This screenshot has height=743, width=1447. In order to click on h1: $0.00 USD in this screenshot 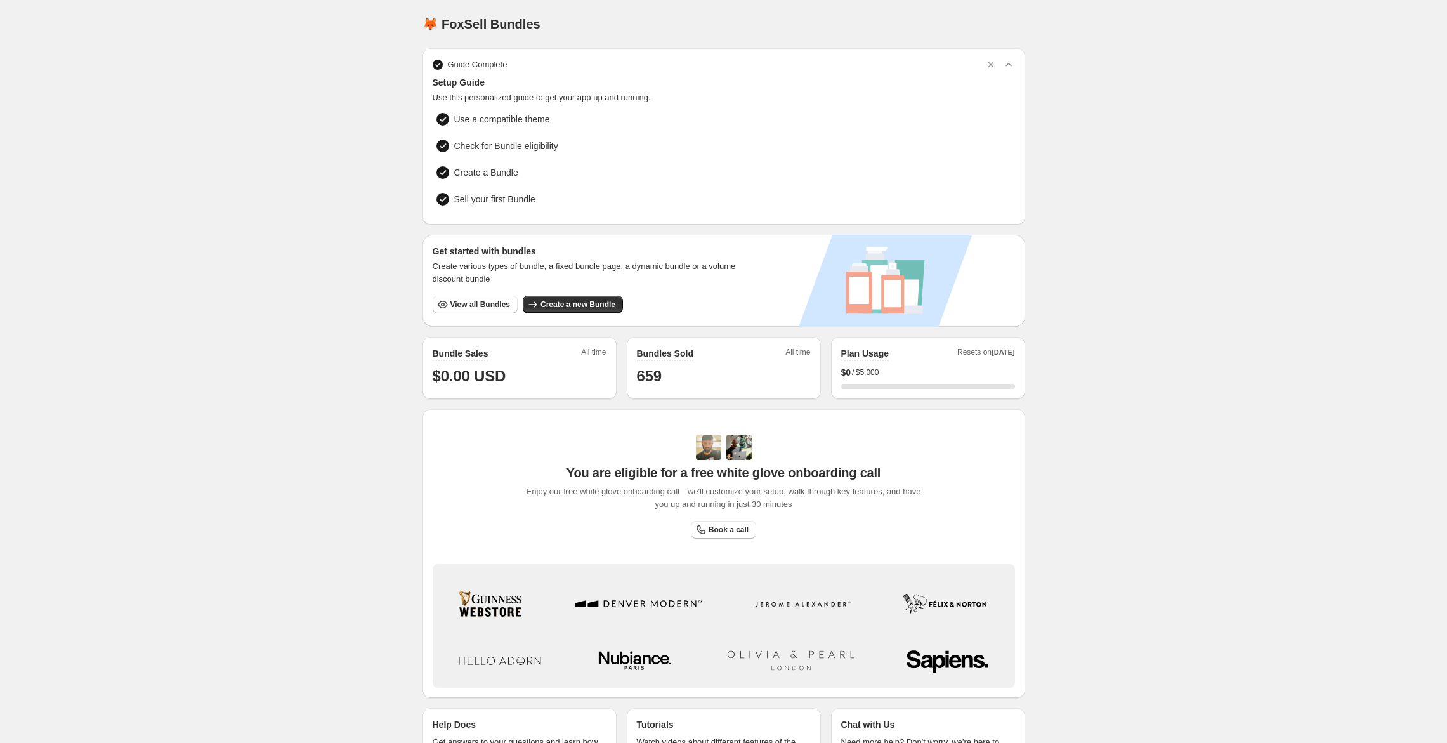, I will do `click(520, 376)`.